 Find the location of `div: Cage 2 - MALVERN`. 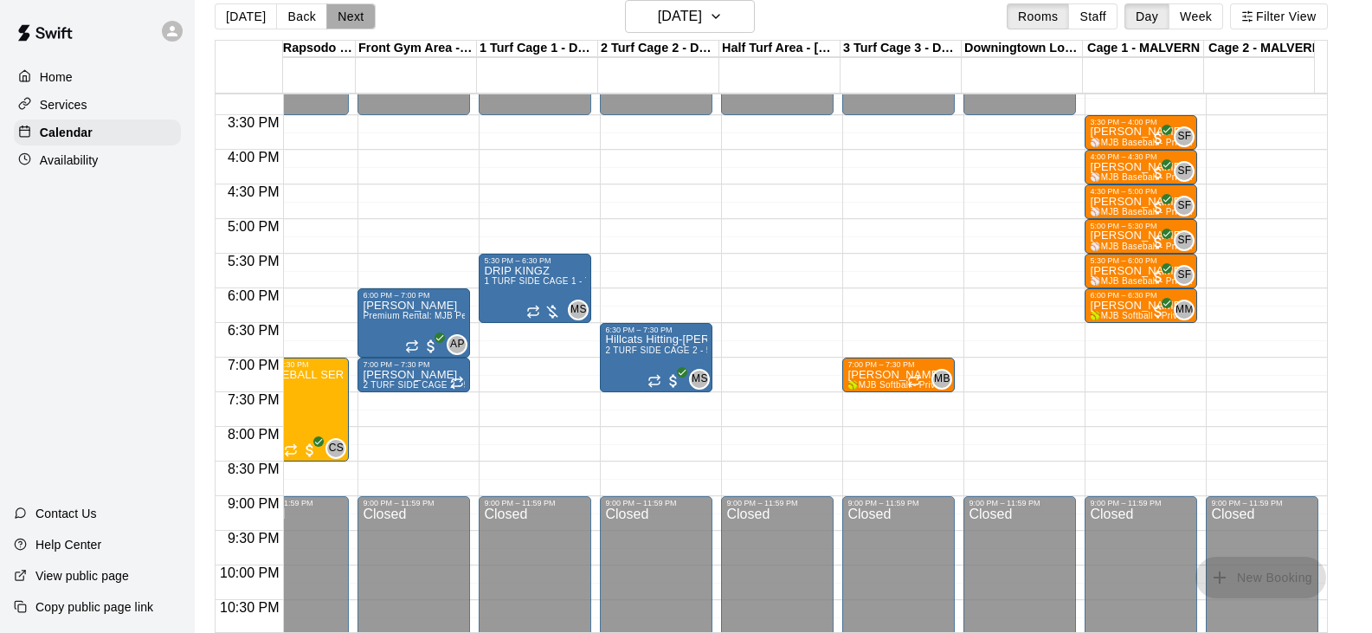

div: Cage 2 - MALVERN is located at coordinates (1265, 48).